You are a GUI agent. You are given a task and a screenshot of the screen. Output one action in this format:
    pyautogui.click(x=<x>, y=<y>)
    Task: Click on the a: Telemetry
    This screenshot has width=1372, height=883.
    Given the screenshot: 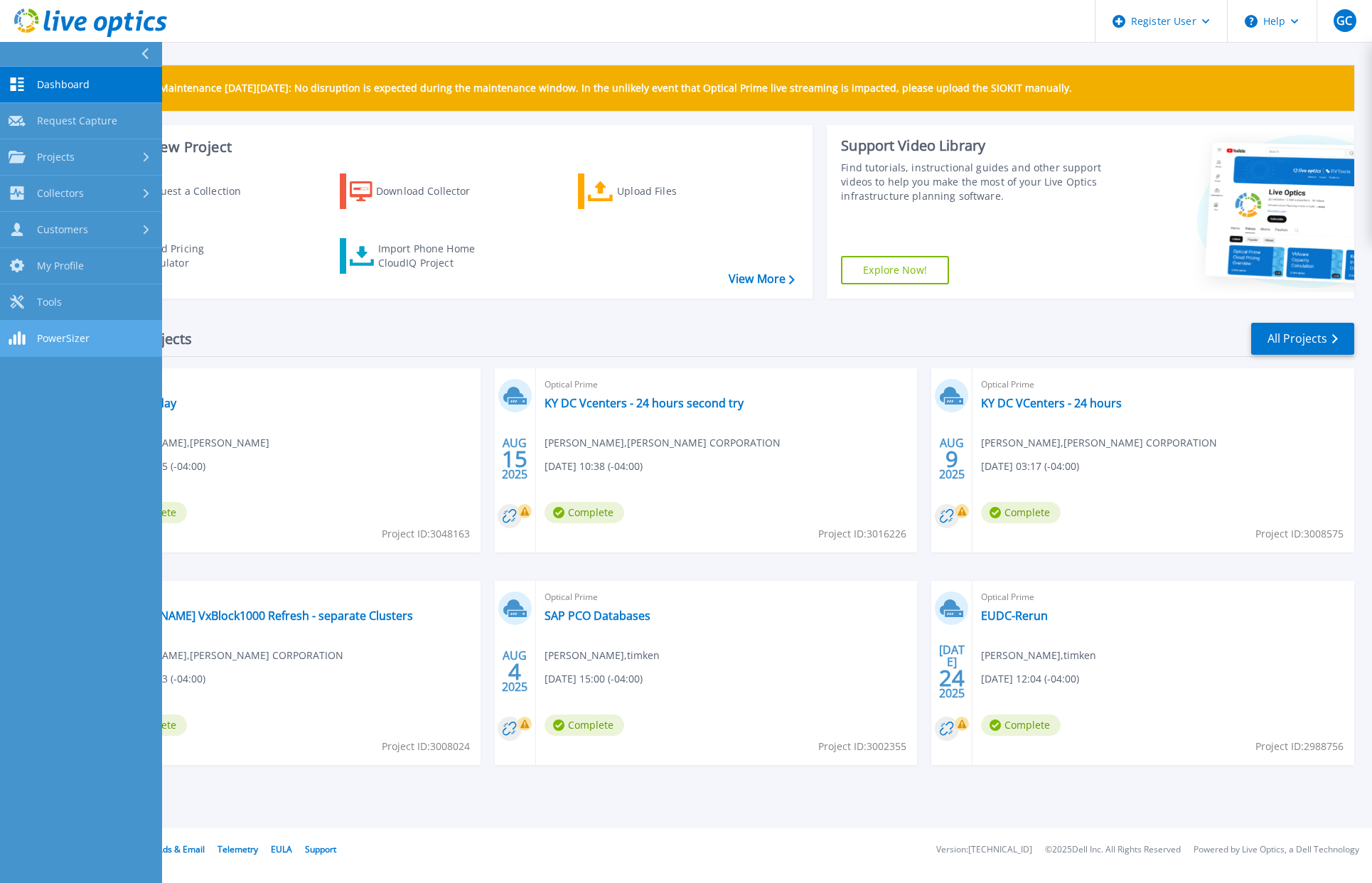 What is the action you would take?
    pyautogui.click(x=237, y=849)
    